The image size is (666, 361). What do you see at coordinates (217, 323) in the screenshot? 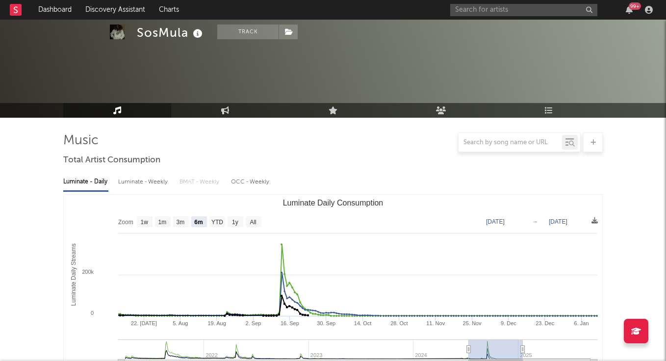
I see `text: 19. Aug` at bounding box center [217, 323].